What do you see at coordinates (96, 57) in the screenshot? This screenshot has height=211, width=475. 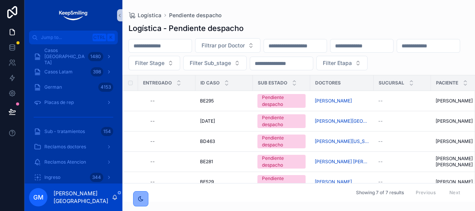 I see `div: 1480` at bounding box center [96, 57].